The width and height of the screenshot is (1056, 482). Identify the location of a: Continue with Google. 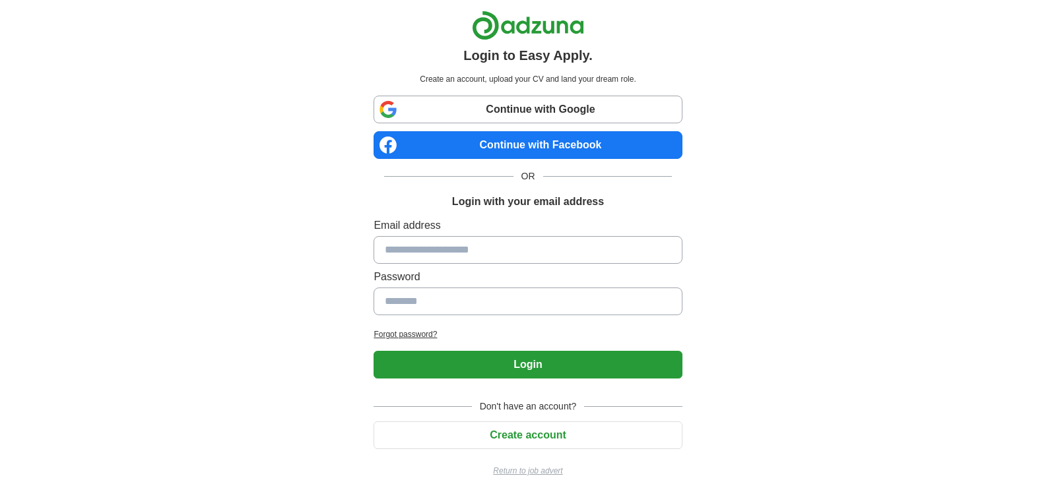
(527, 110).